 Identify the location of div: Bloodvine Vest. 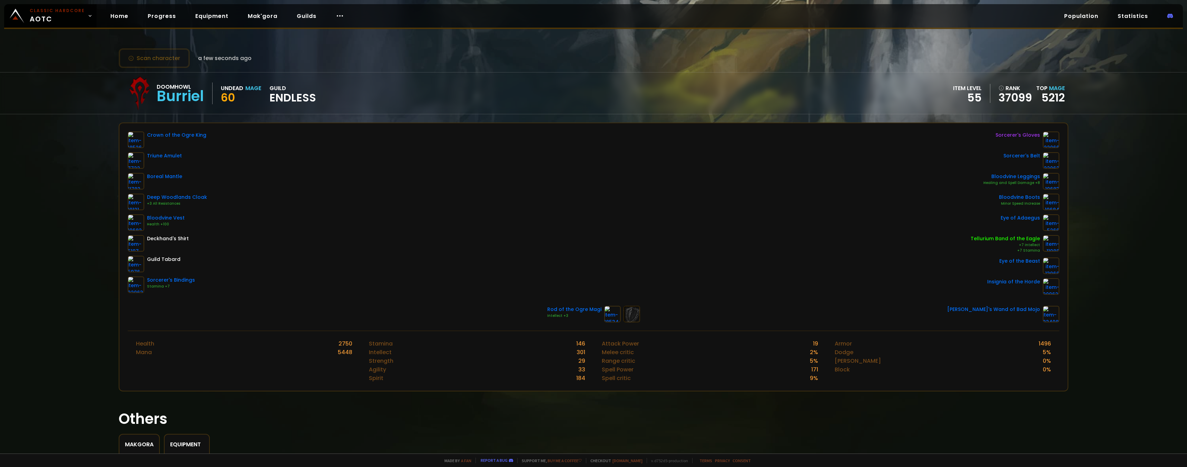
(166, 218).